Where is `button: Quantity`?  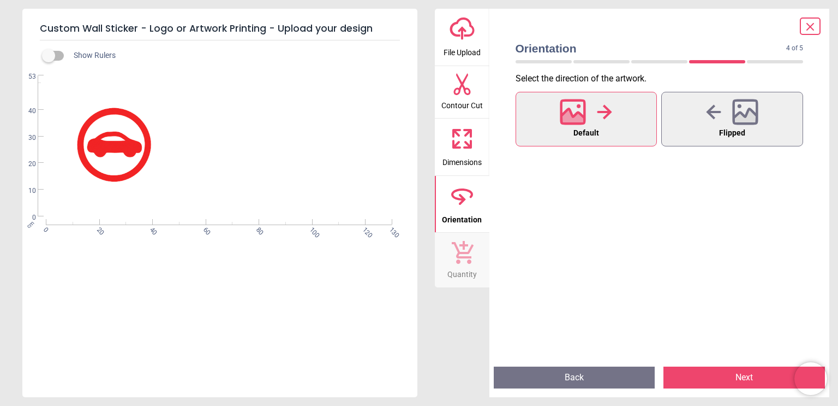 button: Quantity is located at coordinates (462, 260).